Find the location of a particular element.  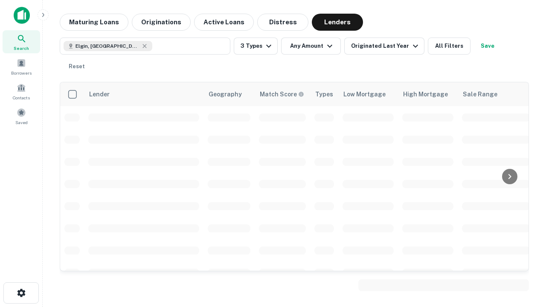

th: Types is located at coordinates (324, 94).